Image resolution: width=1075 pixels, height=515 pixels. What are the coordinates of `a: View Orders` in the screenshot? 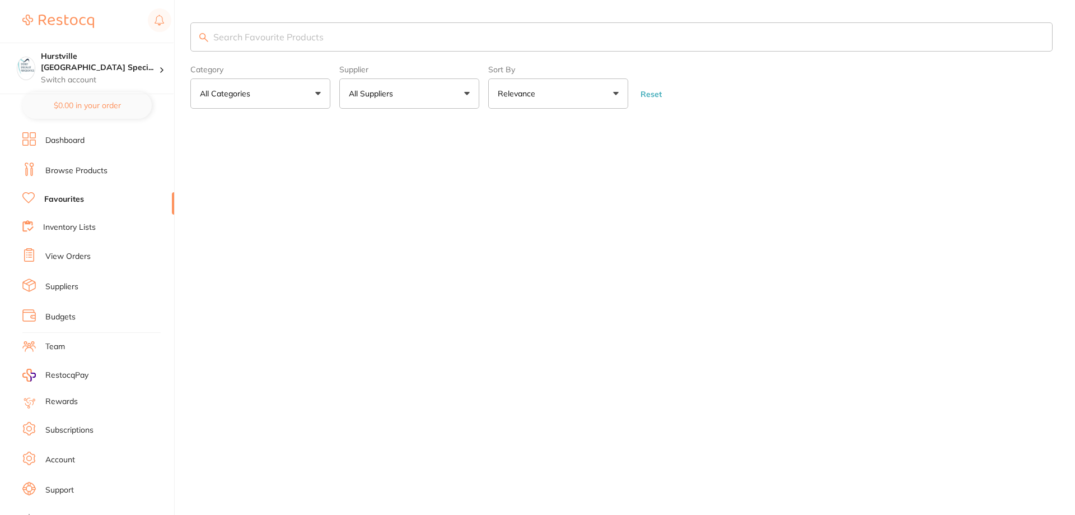 It's located at (68, 256).